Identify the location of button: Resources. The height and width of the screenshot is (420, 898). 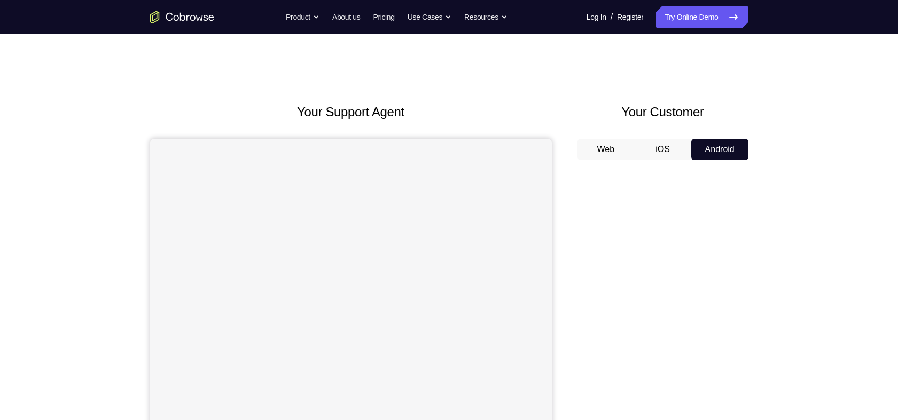
(486, 17).